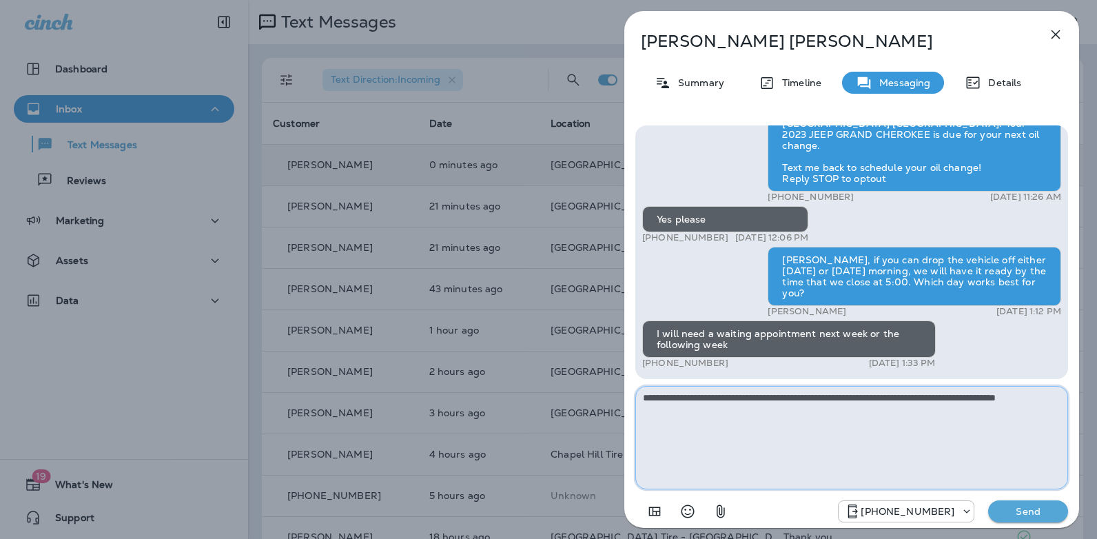 The height and width of the screenshot is (539, 1097). I want to click on div: Yes please, so click(725, 219).